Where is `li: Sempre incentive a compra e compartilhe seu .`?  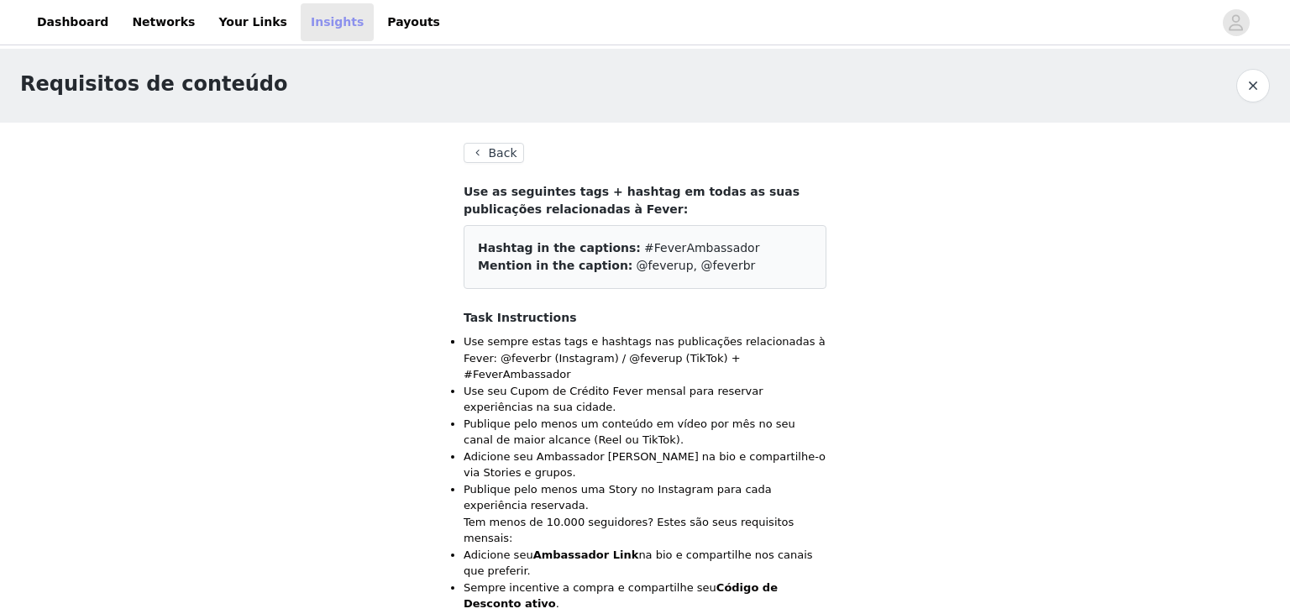 li: Sempre incentive a compra e compartilhe seu . is located at coordinates (645, 595).